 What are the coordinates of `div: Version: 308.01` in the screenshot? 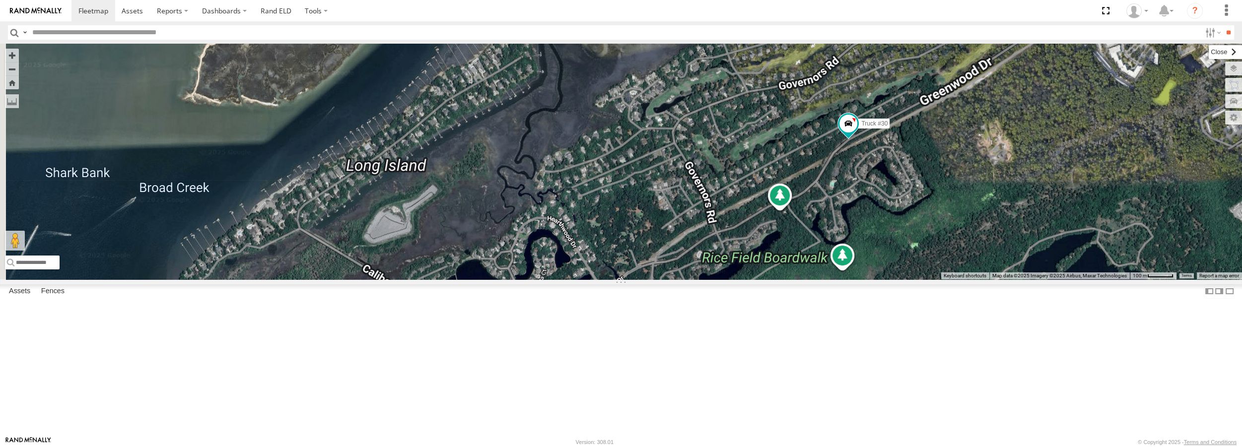 It's located at (595, 442).